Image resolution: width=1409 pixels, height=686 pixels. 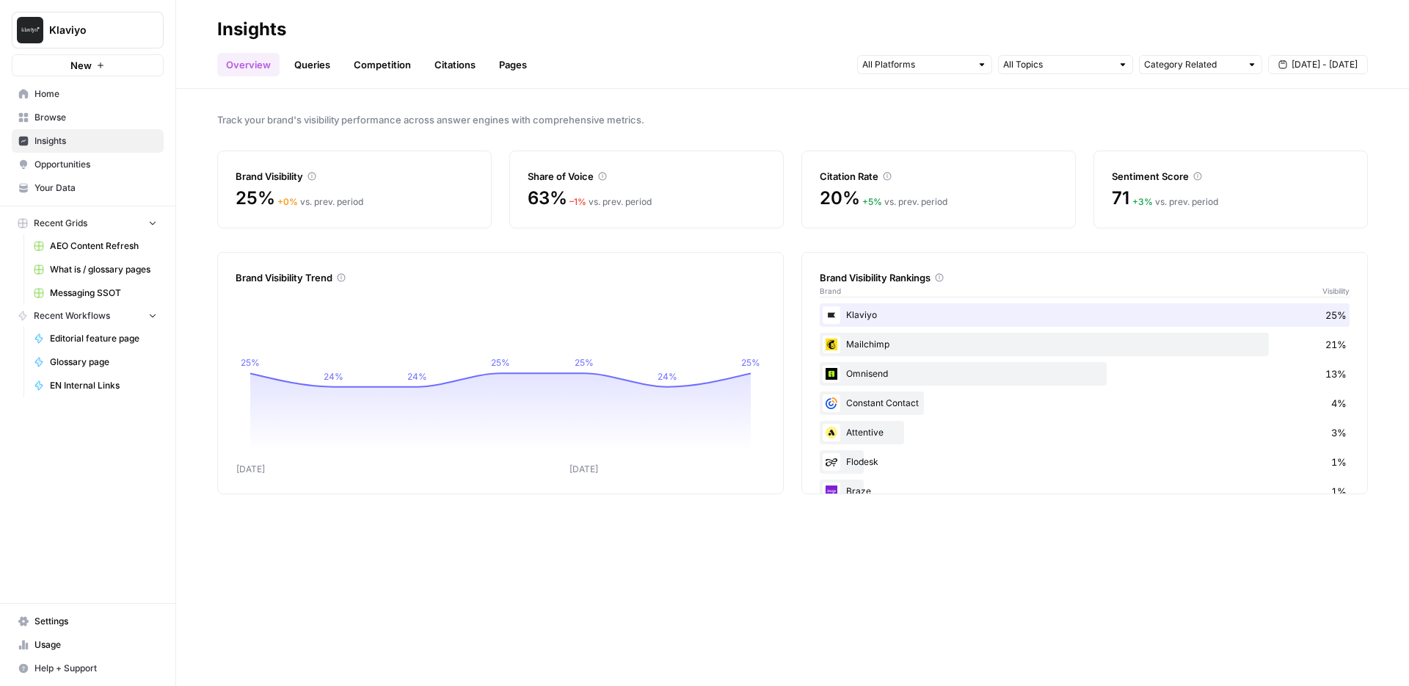 What do you see at coordinates (1121, 198) in the screenshot?
I see `span: 71` at bounding box center [1121, 198].